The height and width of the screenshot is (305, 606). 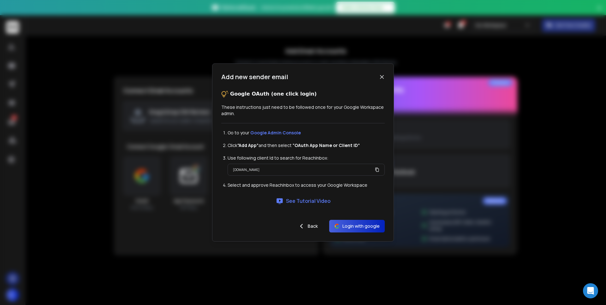 I want to click on strong: ”Add App”, so click(x=248, y=145).